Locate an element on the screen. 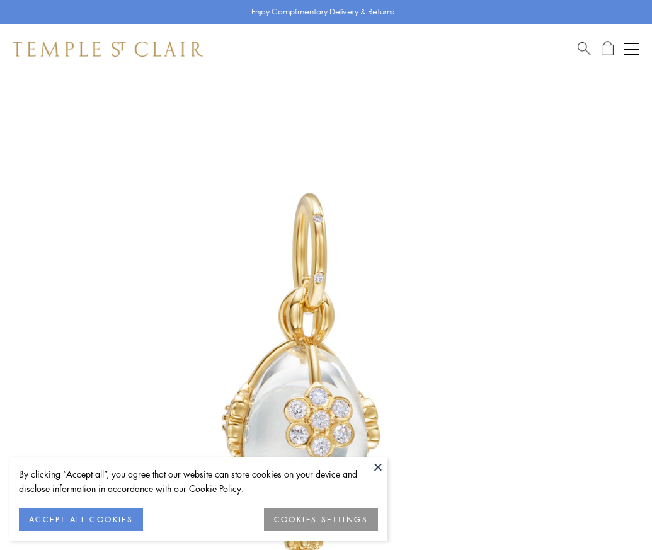  img: Temple St. Clair is located at coordinates (108, 49).